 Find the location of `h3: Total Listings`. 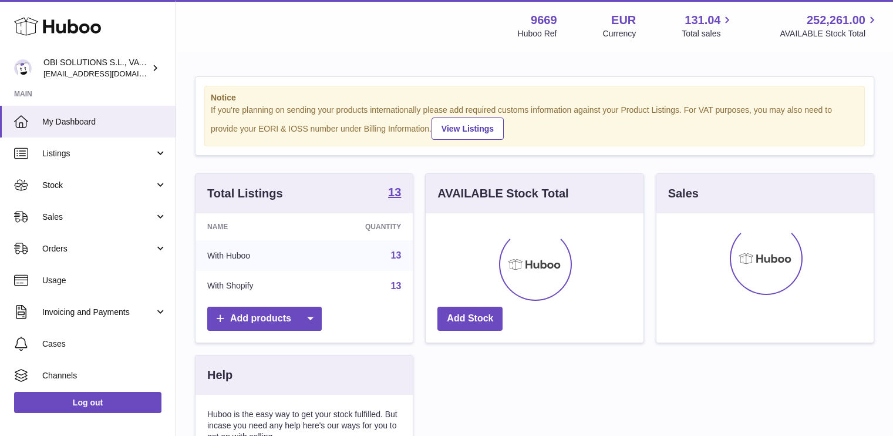

h3: Total Listings is located at coordinates (245, 193).